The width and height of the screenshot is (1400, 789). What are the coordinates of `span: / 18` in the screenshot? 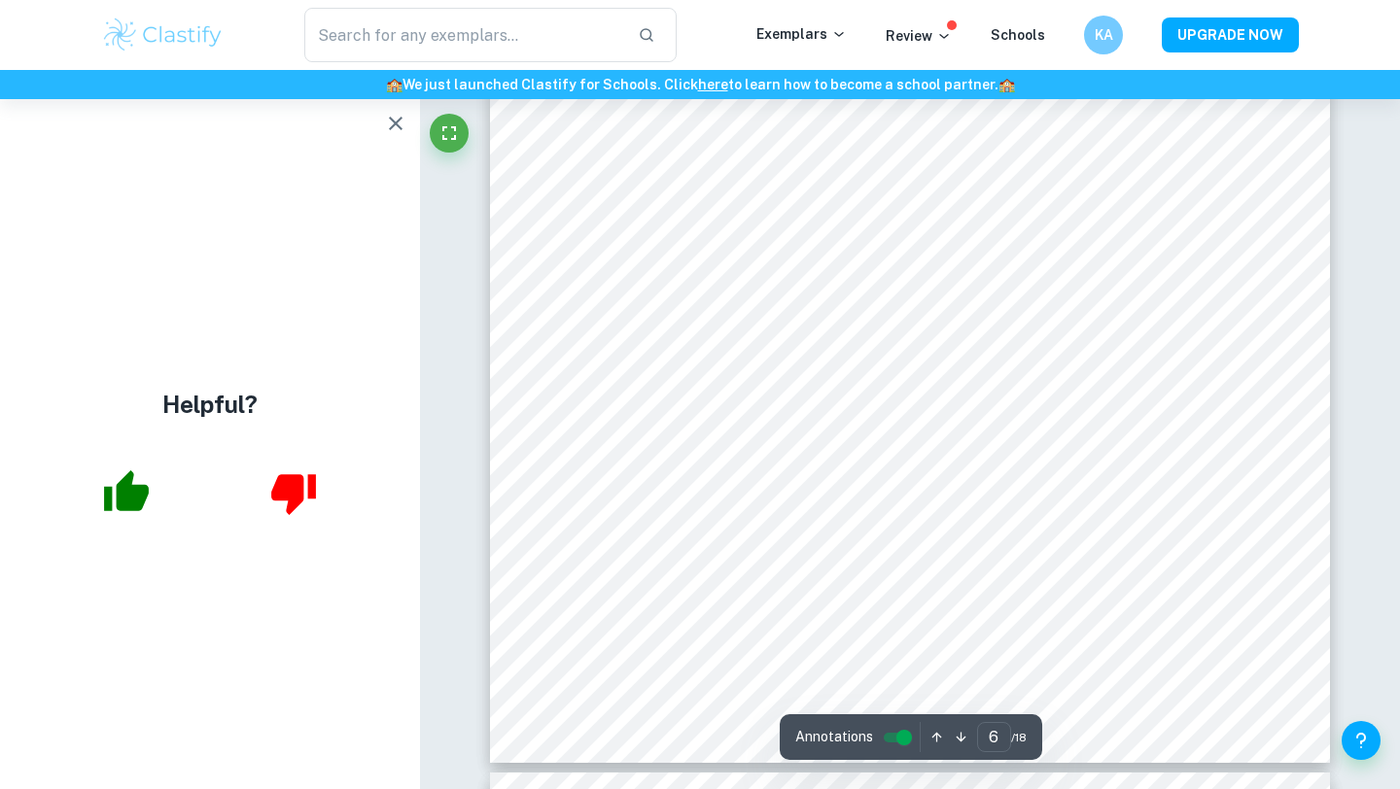 It's located at (1019, 738).